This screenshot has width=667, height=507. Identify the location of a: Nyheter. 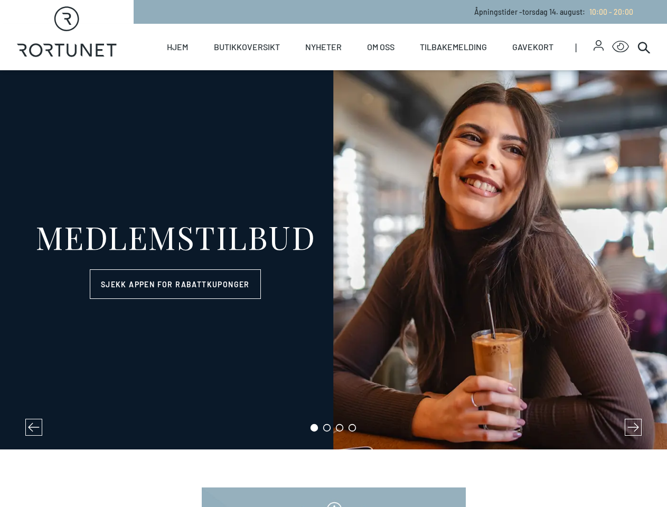
(323, 47).